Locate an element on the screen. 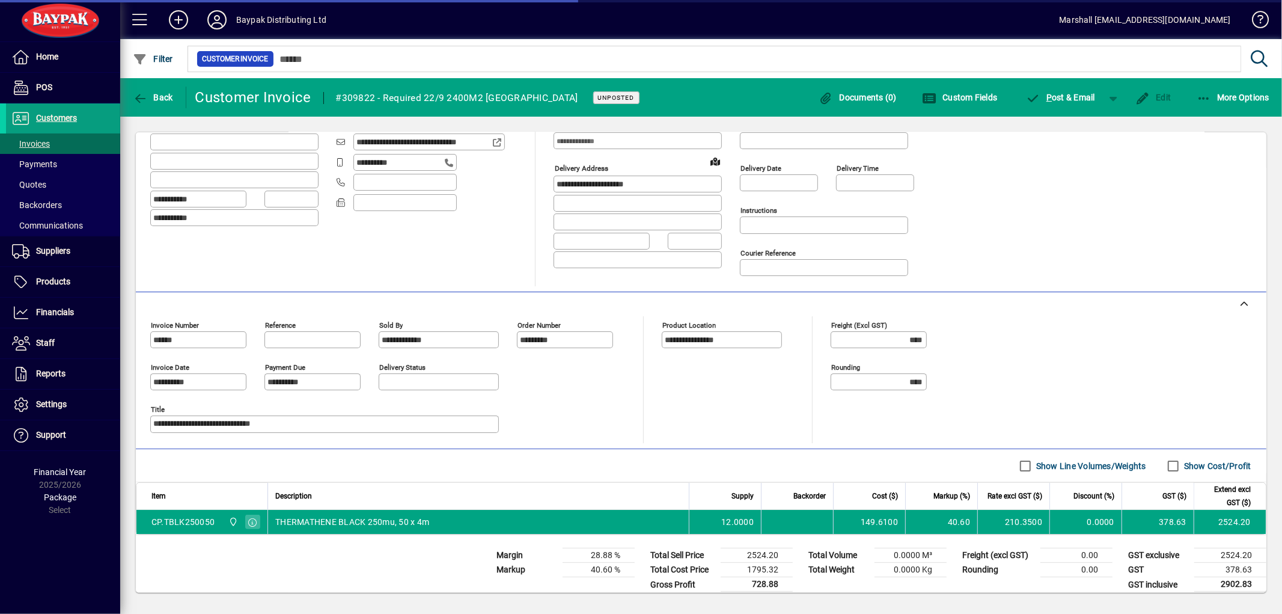 This screenshot has width=1282, height=614. span: Customers is located at coordinates (56, 118).